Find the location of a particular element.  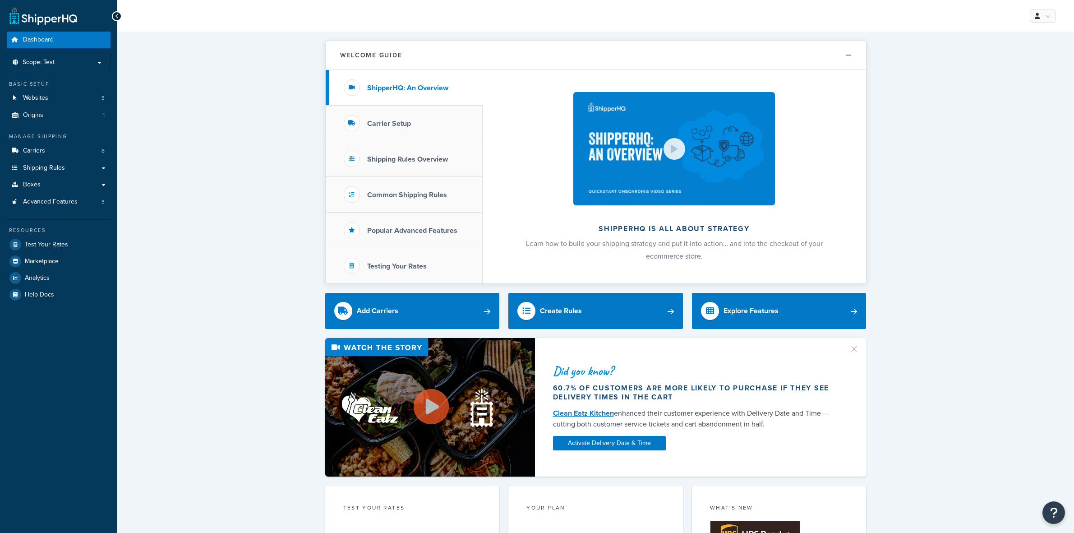

li: Carriers is located at coordinates (59, 151).